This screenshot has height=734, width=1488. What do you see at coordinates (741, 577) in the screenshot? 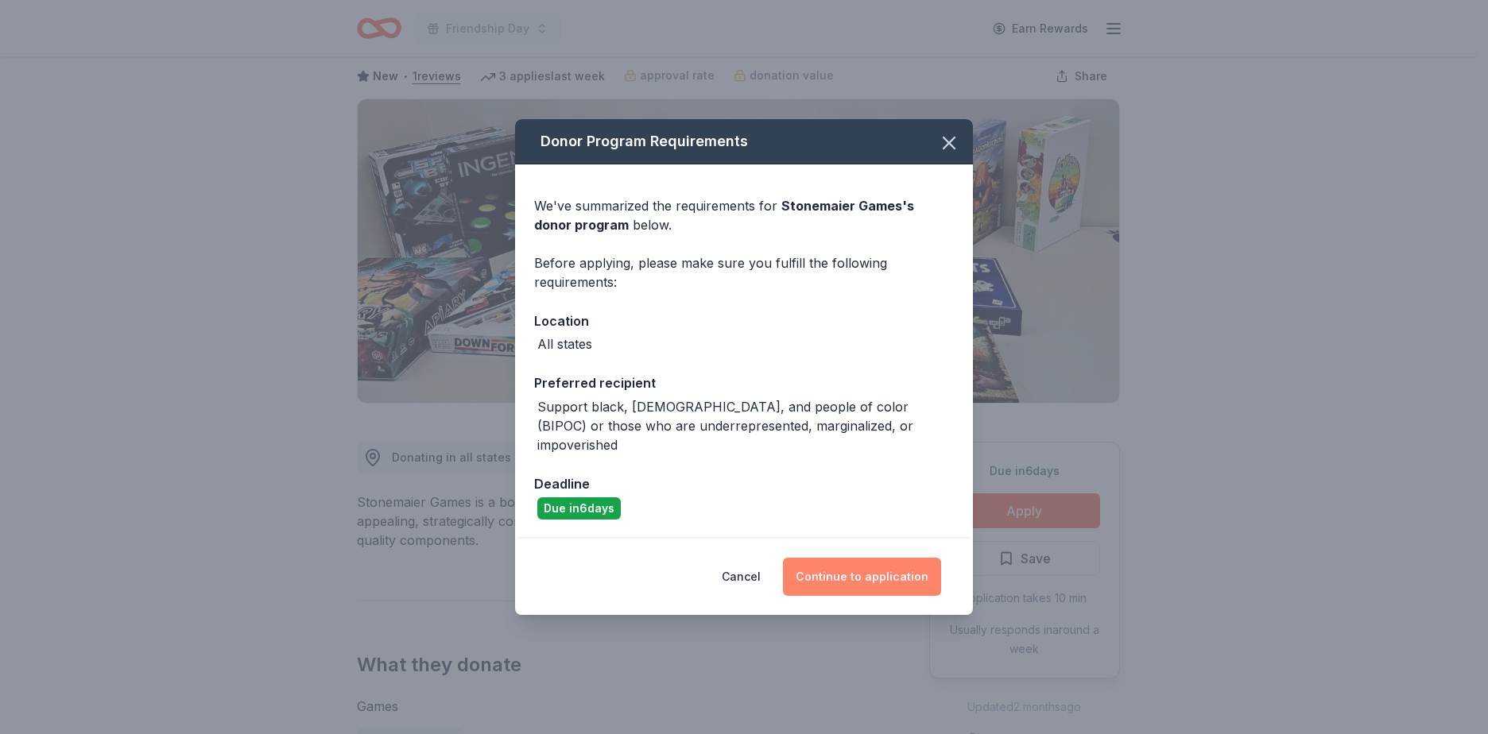
I see `button: Cancel` at bounding box center [741, 577].